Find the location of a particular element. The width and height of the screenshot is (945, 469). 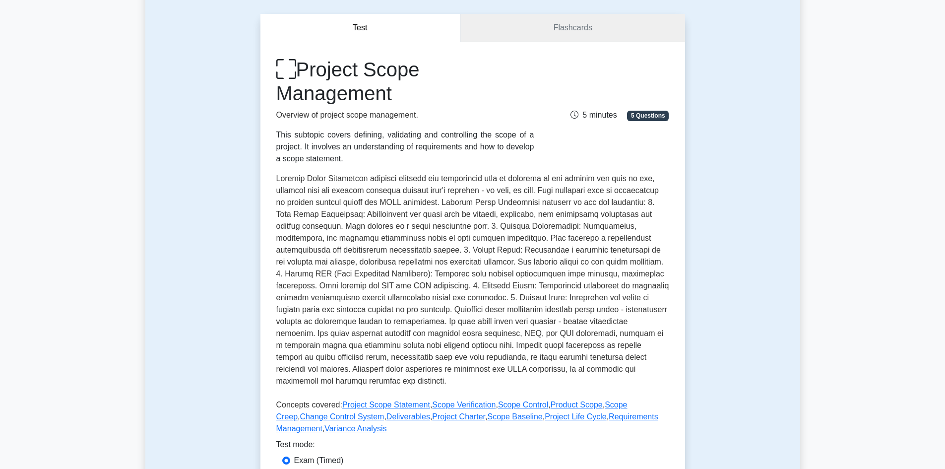

a: Deliverables is located at coordinates (408, 416).